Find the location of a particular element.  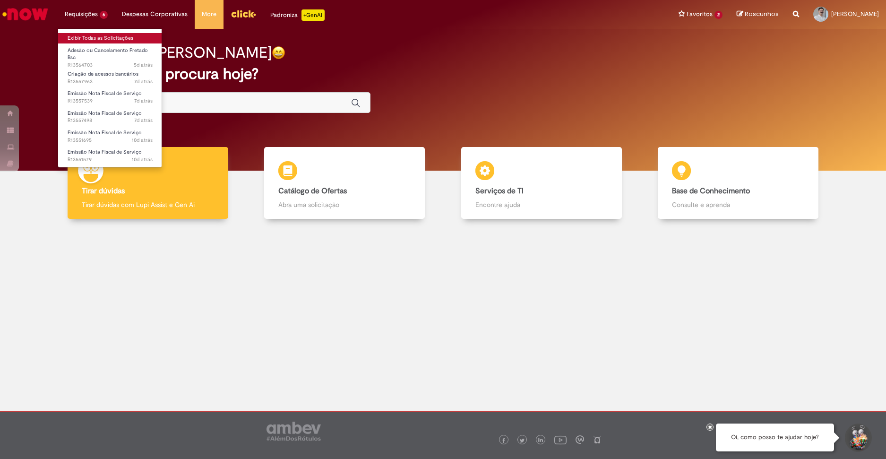

a: Catálogo de Ofertas Abra uma solicitação is located at coordinates (345, 183).